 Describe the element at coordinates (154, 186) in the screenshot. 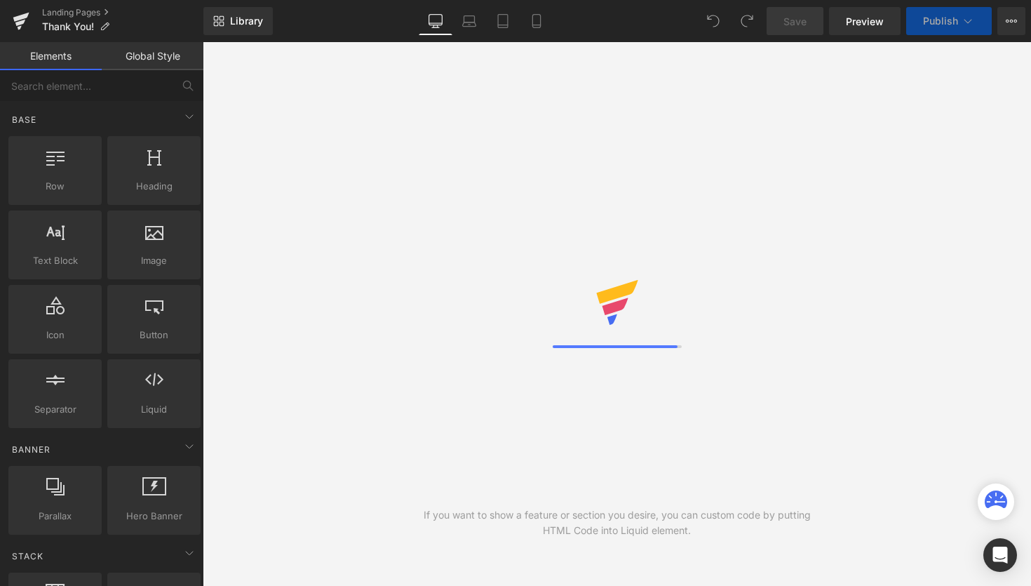

I see `span: Heading` at that location.